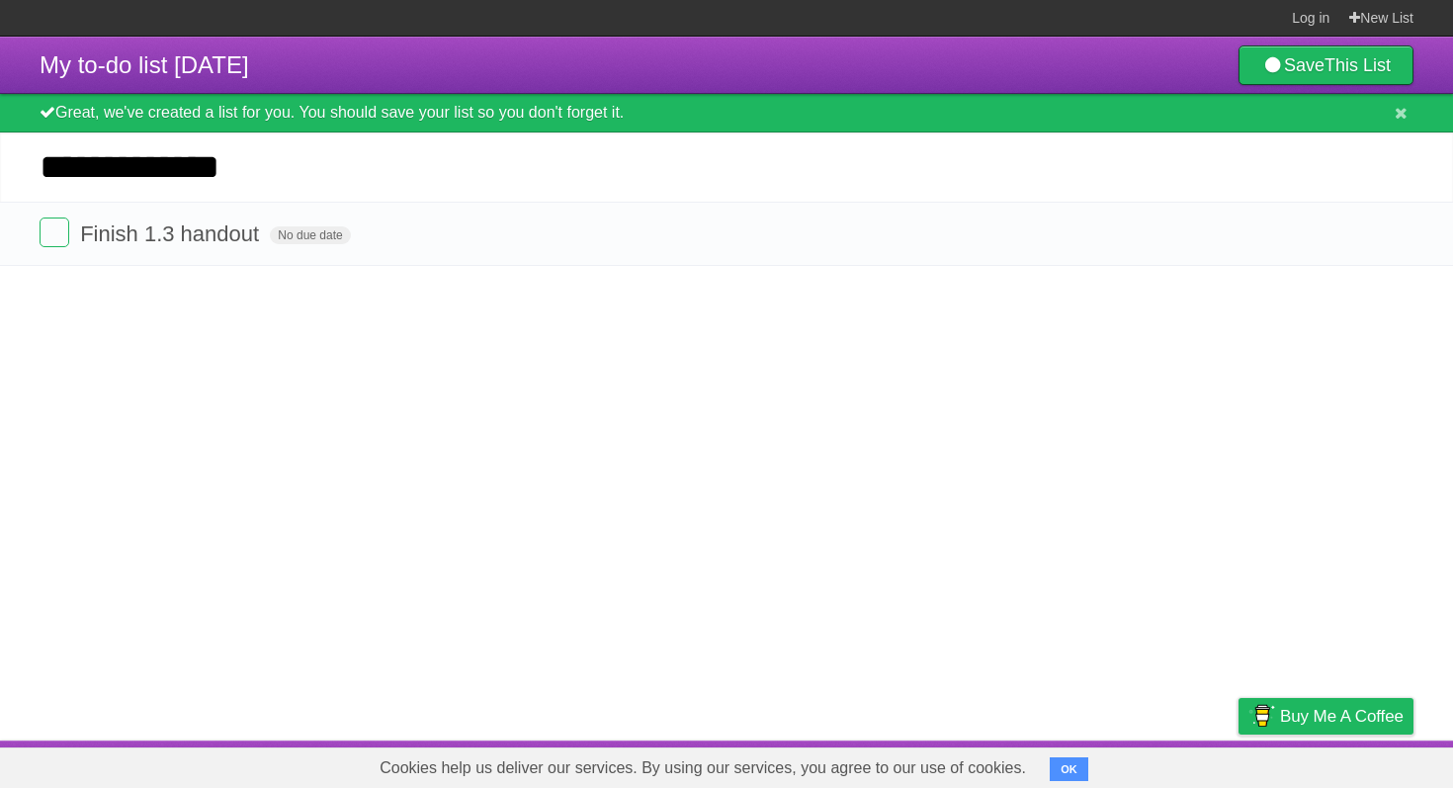 The height and width of the screenshot is (788, 1453). Describe the element at coordinates (54, 232) in the screenshot. I see `label: Done` at that location.